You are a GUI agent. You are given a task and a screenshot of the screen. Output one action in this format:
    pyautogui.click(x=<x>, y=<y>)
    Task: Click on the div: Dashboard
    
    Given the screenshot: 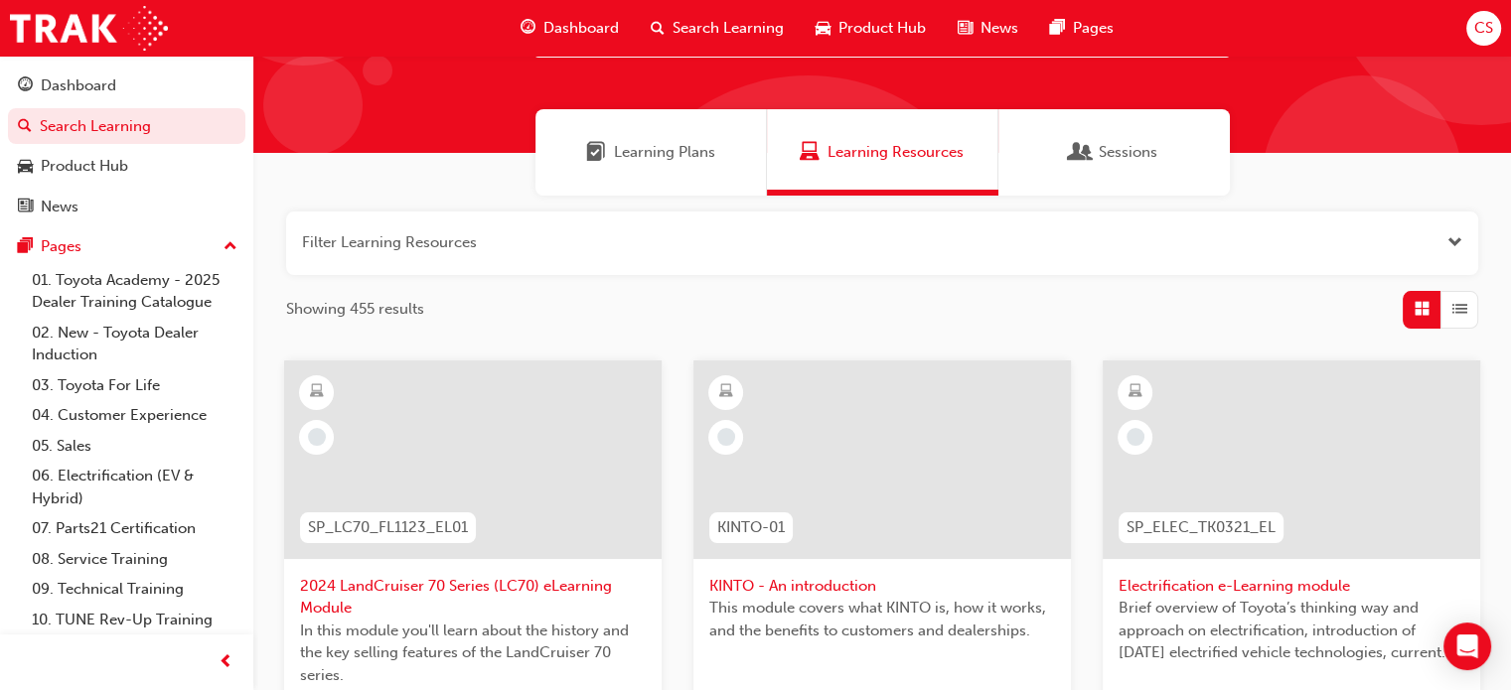 What is the action you would take?
    pyautogui.click(x=78, y=85)
    